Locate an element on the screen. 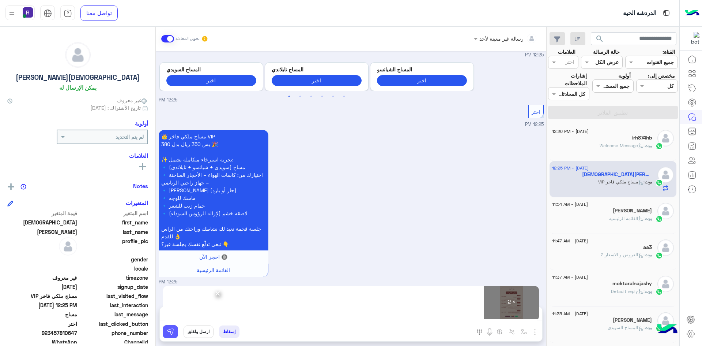 This screenshot has width=702, height=346. span: 2025-08-13T09:23:42.898Z is located at coordinates (42, 286).